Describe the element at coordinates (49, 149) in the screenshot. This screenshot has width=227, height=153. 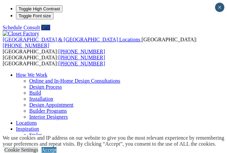
I see `a: Accept` at that location.